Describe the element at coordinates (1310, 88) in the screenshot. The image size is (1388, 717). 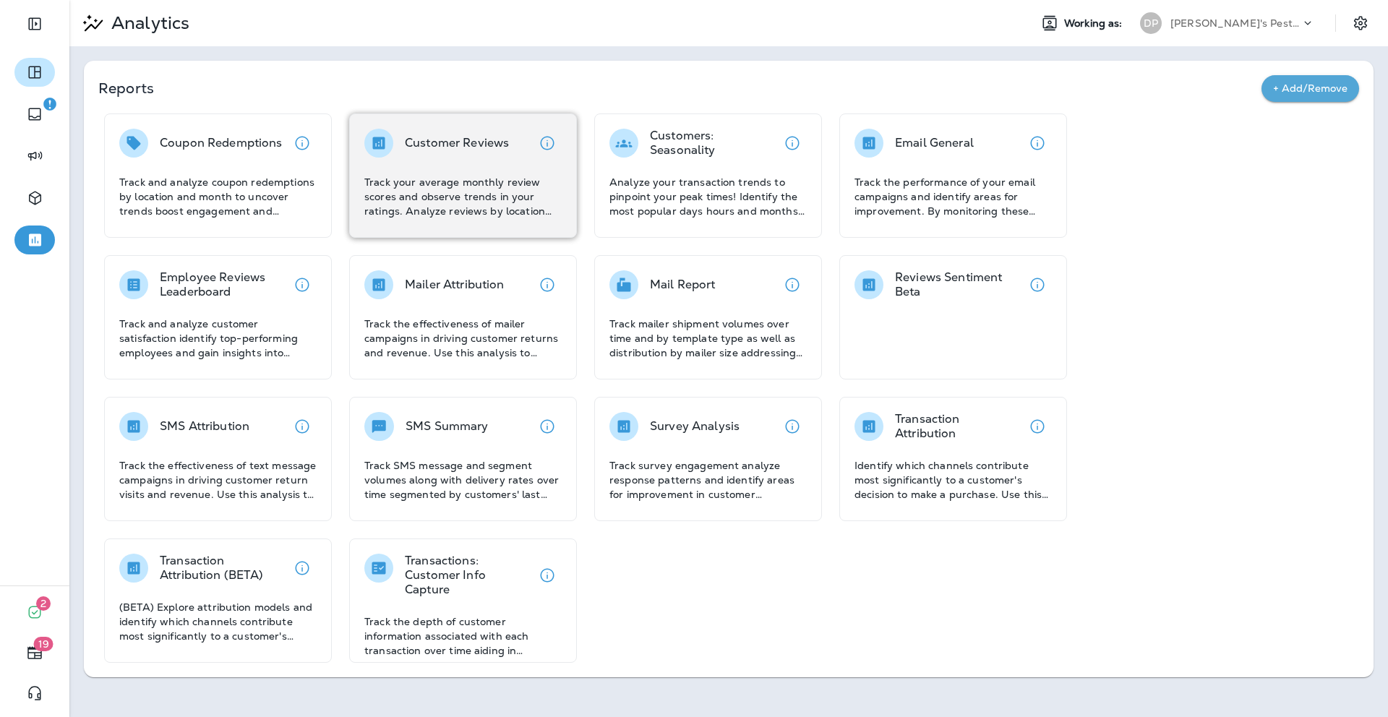
I see `button: + Add/Remove` at that location.